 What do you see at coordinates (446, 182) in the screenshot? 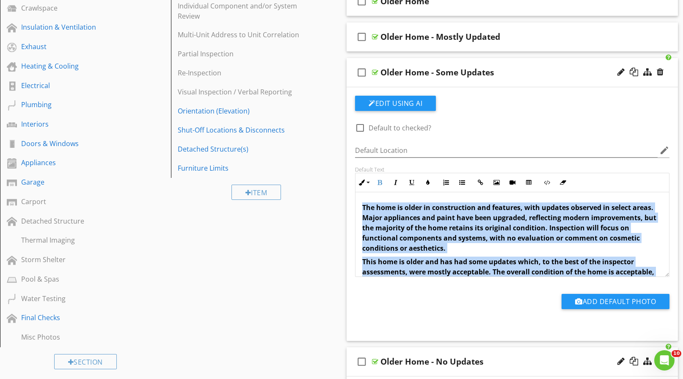
I see `button: Ordered List` at bounding box center [446, 182].